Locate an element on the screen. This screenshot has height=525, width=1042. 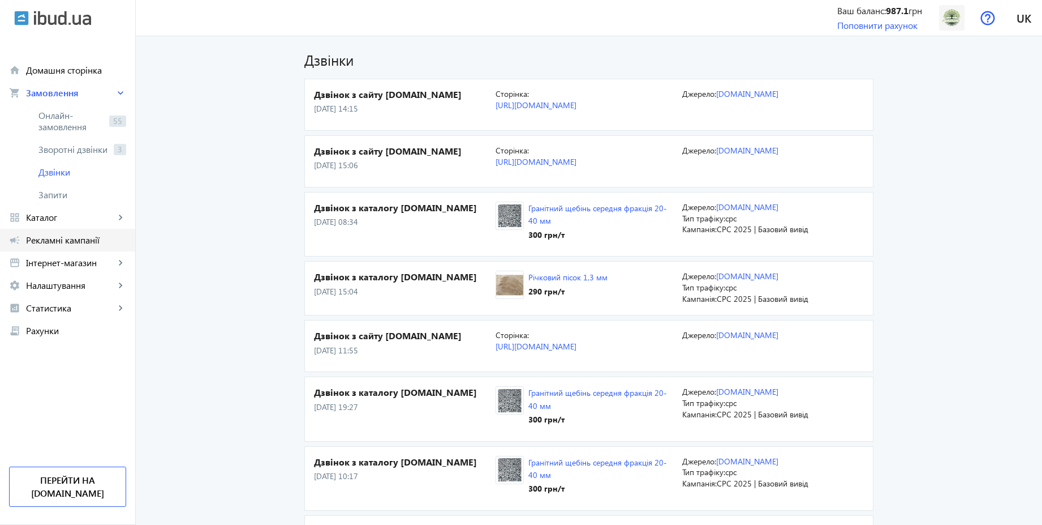
span: Налаштування is located at coordinates (70, 285).